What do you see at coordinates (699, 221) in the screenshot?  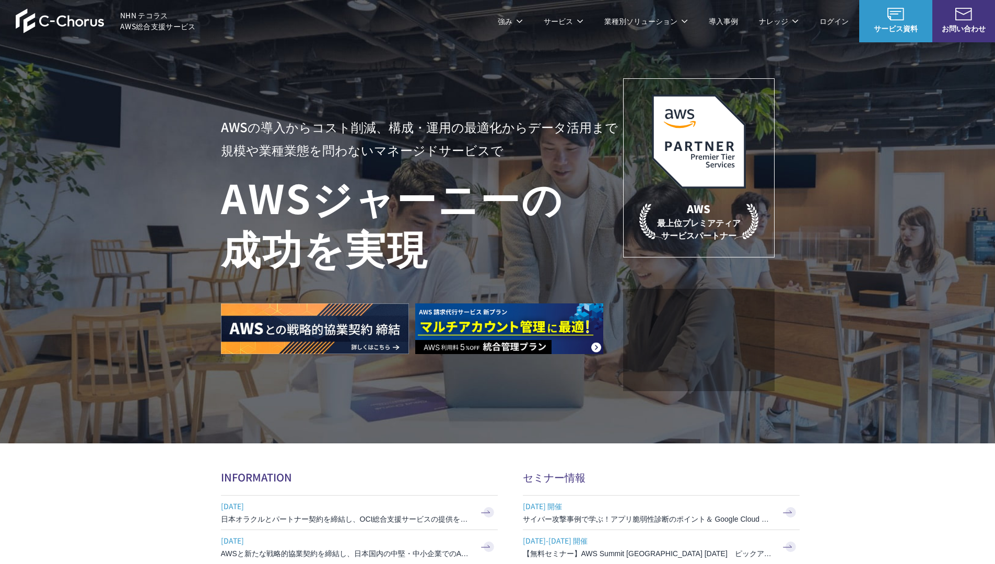 I see `p: 最上位プレミアティア サービスパートナー` at bounding box center [699, 221].